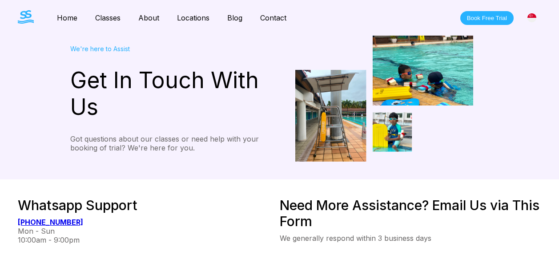 This screenshot has height=280, width=559. Describe the element at coordinates (487, 18) in the screenshot. I see `button: Book Free Trial` at that location.